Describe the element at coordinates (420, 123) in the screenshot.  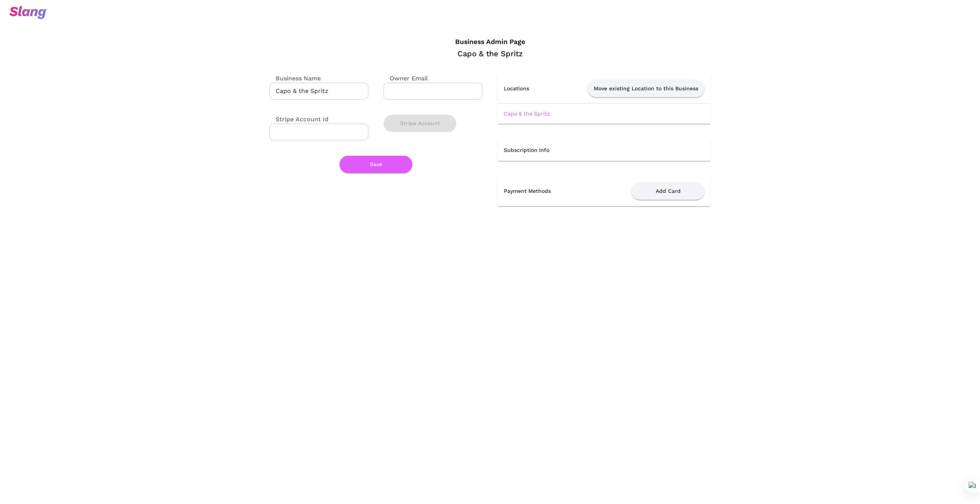
I see `a: Stripe Account` at that location.